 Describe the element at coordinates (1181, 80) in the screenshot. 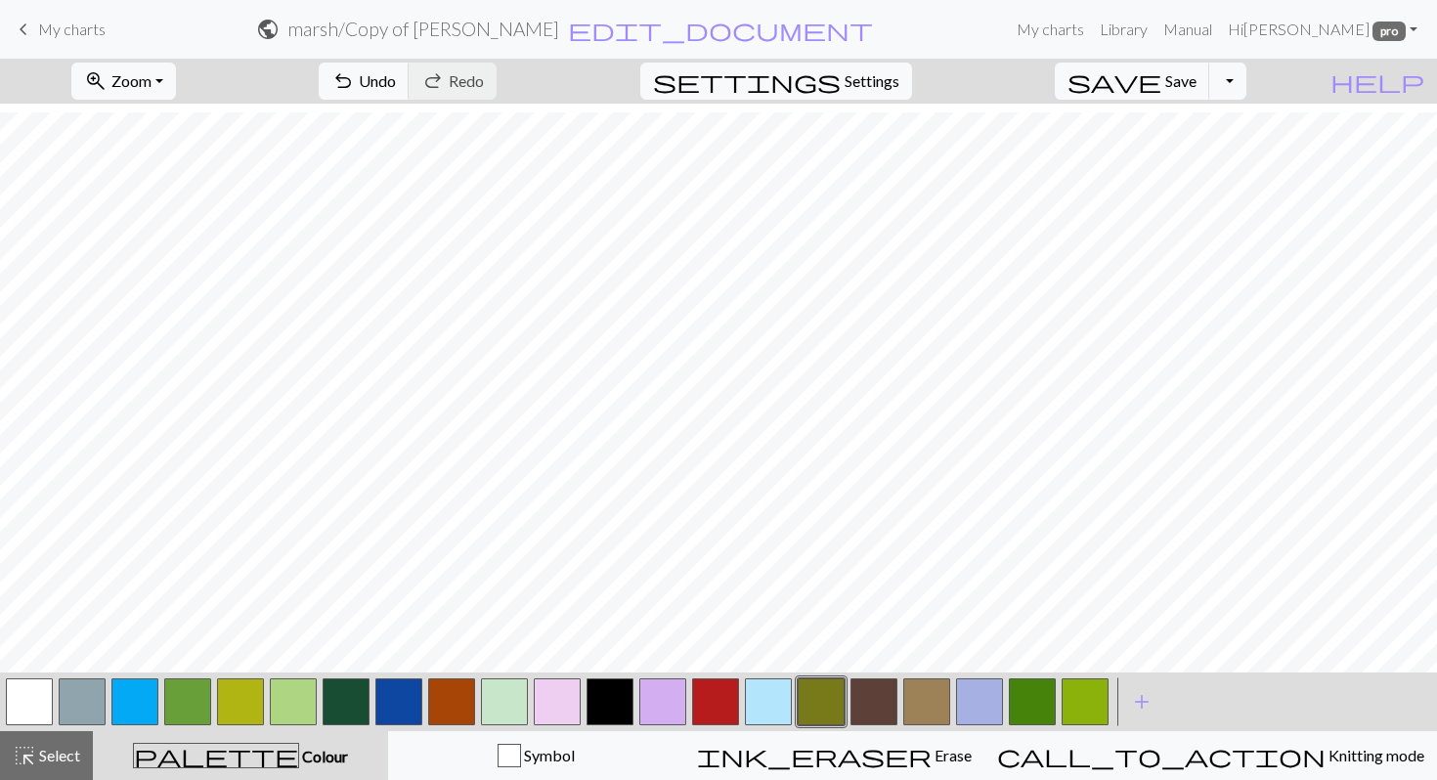

I see `span: Save` at that location.